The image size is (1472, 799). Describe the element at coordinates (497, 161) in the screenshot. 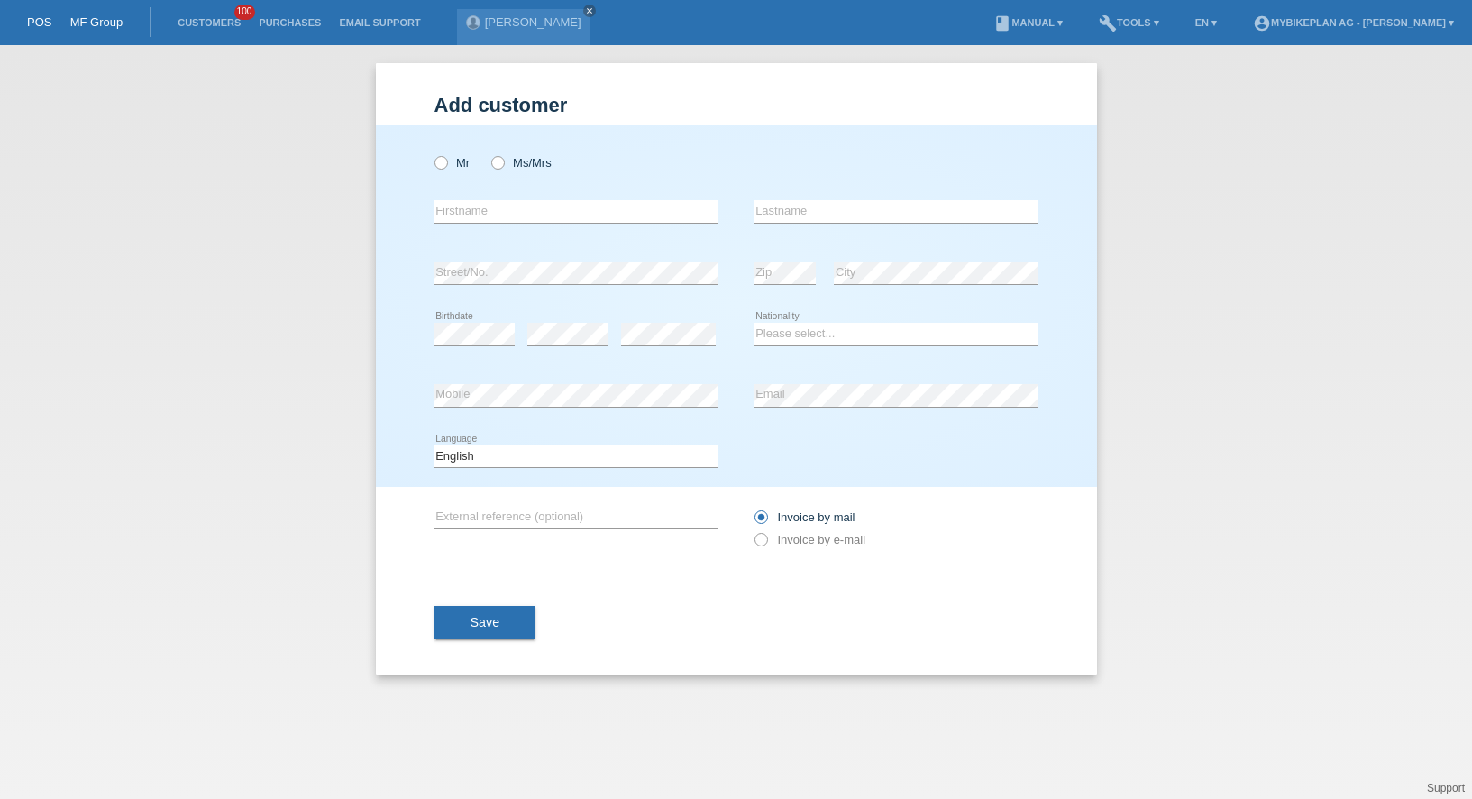

I see `input: Ms/Mrs` at that location.